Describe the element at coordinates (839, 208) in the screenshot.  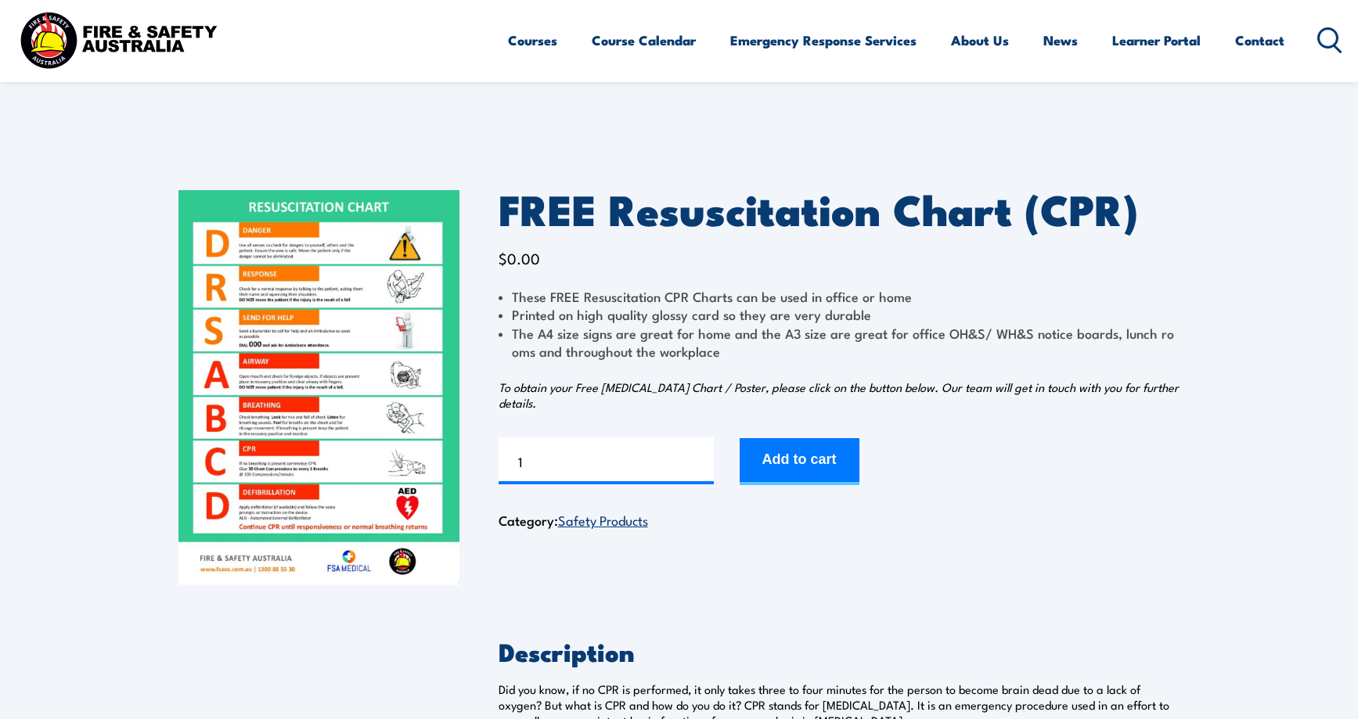
I see `h1: FREE Resuscitation Chart (CPR)` at that location.